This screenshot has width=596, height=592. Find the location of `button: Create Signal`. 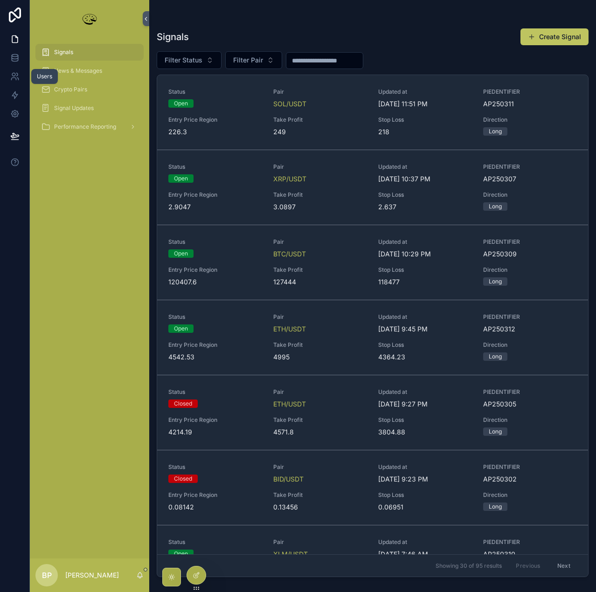

button: Create Signal is located at coordinates (554, 37).